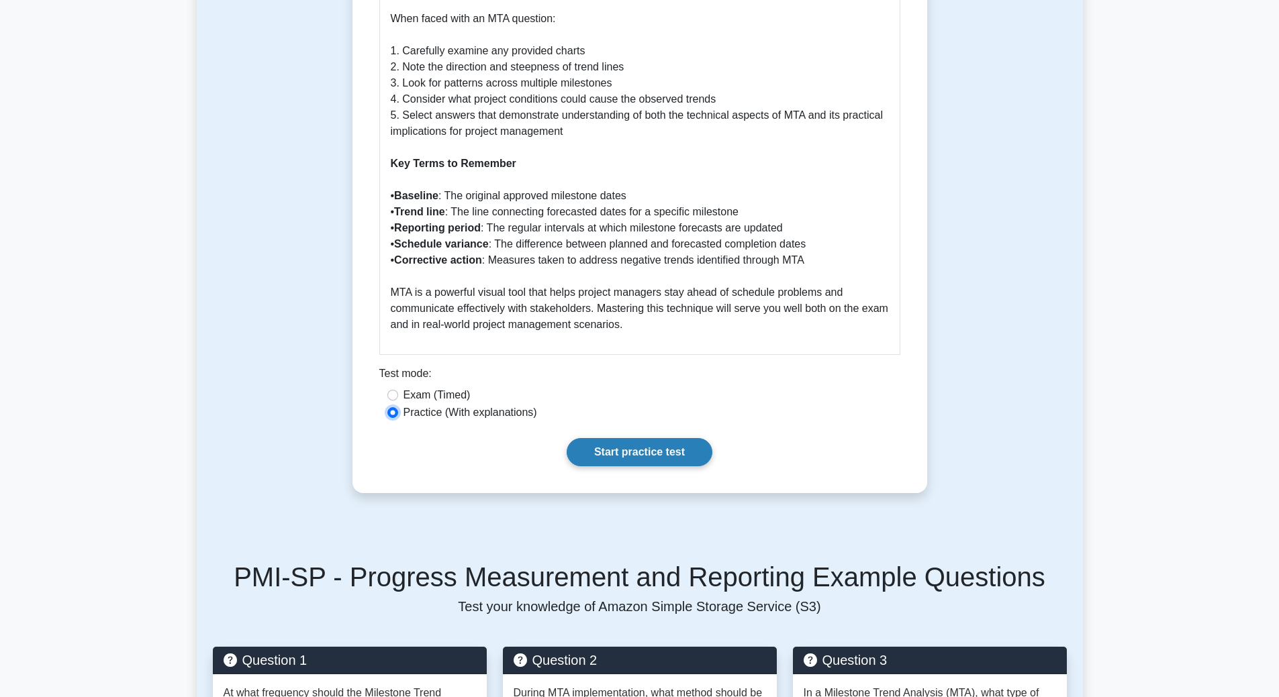  Describe the element at coordinates (639, 452) in the screenshot. I see `a: Start practice test` at that location.